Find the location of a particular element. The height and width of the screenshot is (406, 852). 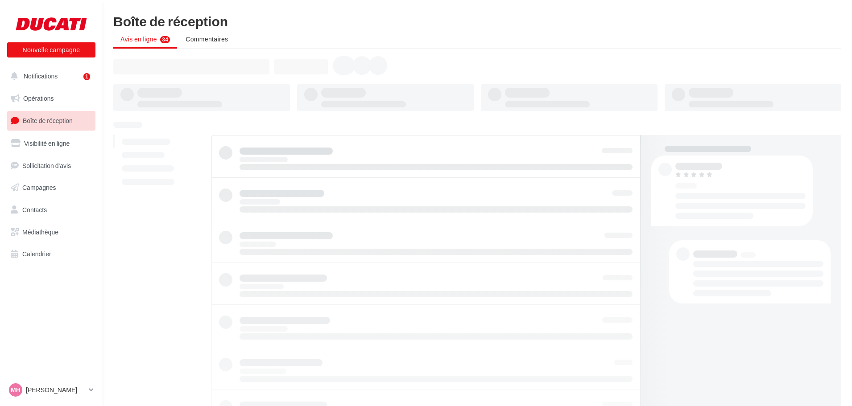

a: Médiathèque is located at coordinates (51, 232).